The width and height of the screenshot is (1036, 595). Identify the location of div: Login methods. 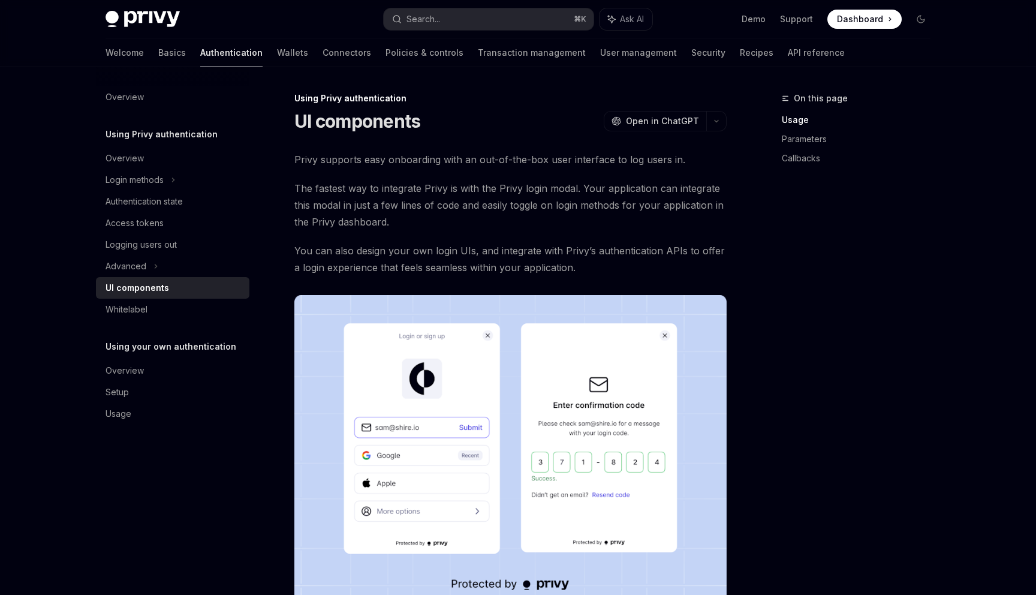
(134, 180).